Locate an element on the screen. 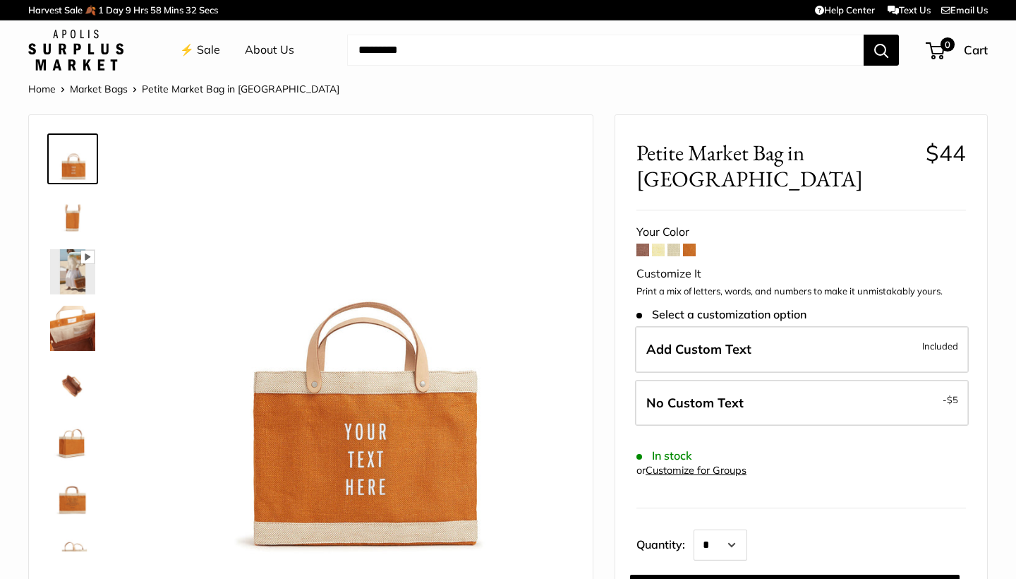 This screenshot has height=579, width=1016. button: Search is located at coordinates (881, 50).